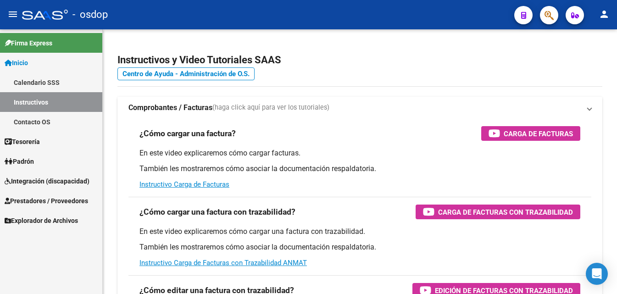  I want to click on span: Explorador de Archivos, so click(41, 221).